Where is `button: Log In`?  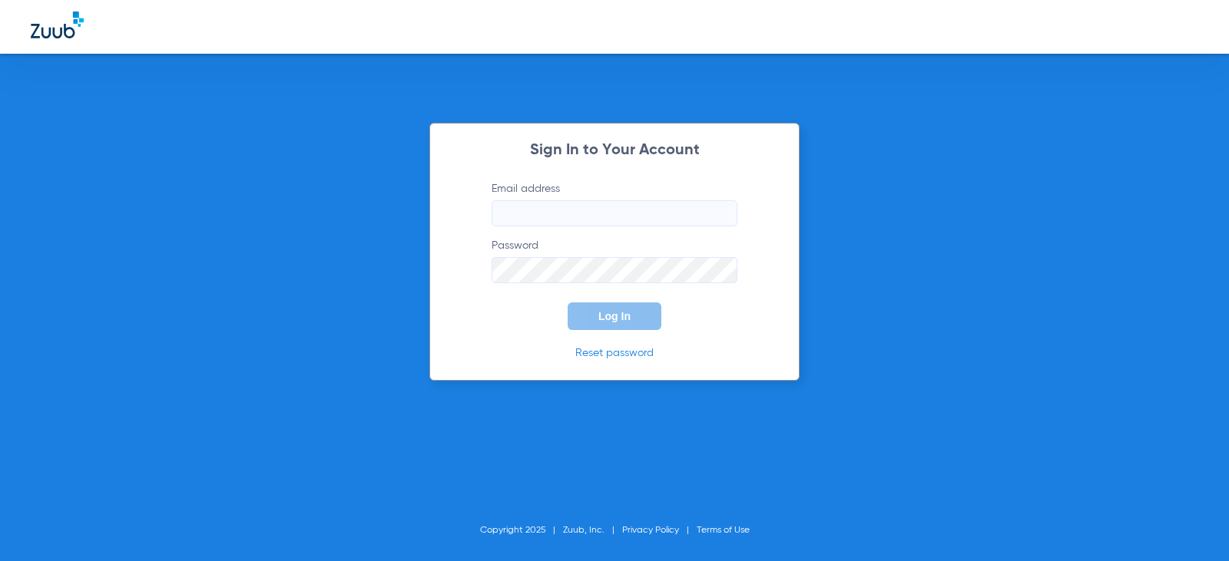
button: Log In is located at coordinates (614, 316).